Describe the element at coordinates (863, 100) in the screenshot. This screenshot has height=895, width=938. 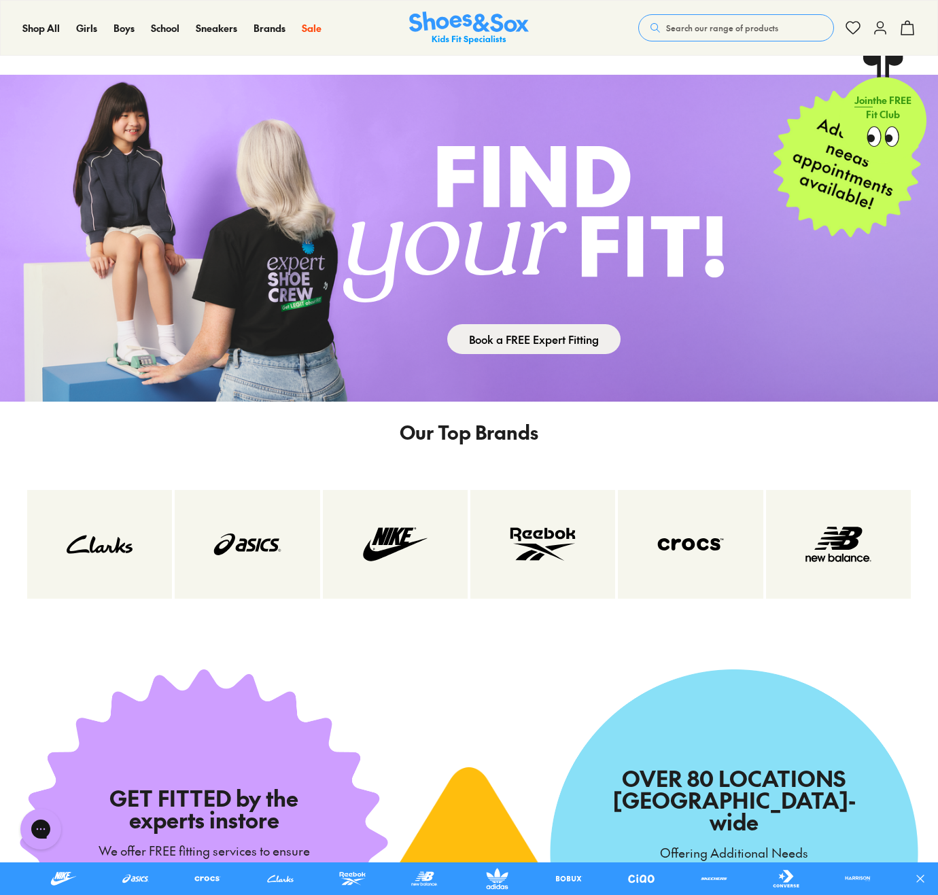
I see `span: Join` at that location.